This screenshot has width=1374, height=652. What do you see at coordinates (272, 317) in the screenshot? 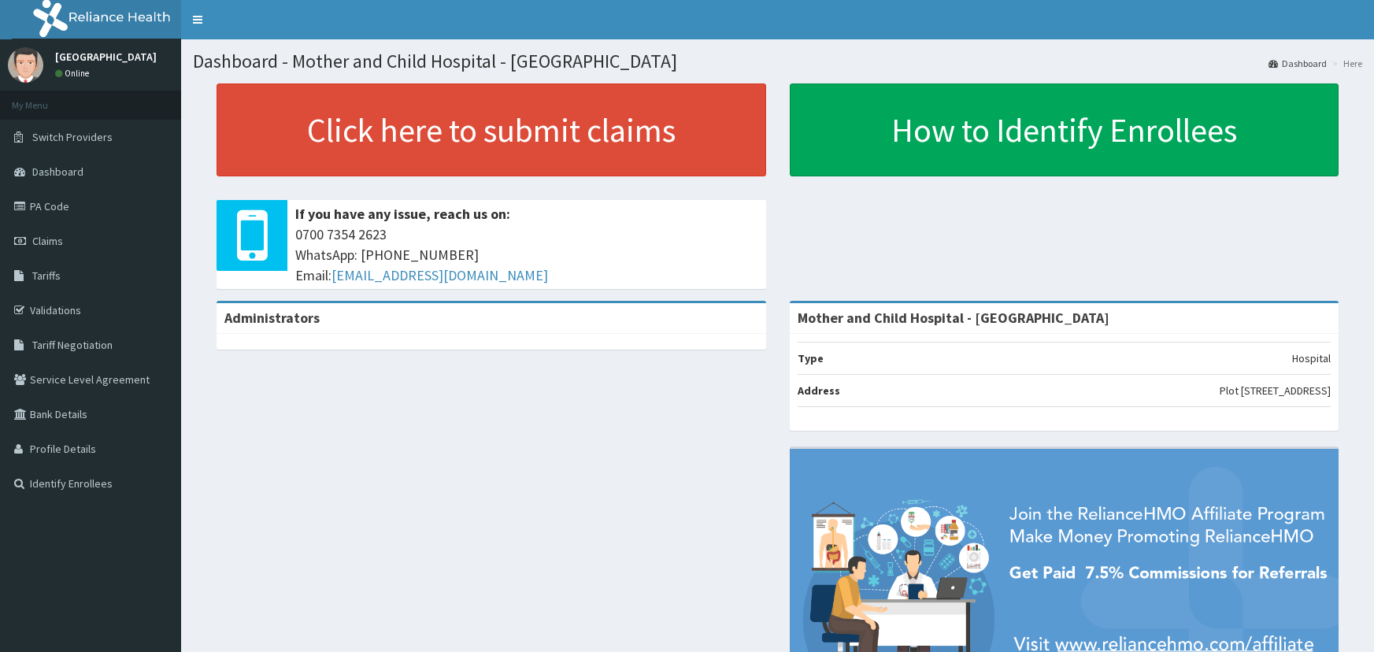
I see `b: Administrators` at bounding box center [272, 317].